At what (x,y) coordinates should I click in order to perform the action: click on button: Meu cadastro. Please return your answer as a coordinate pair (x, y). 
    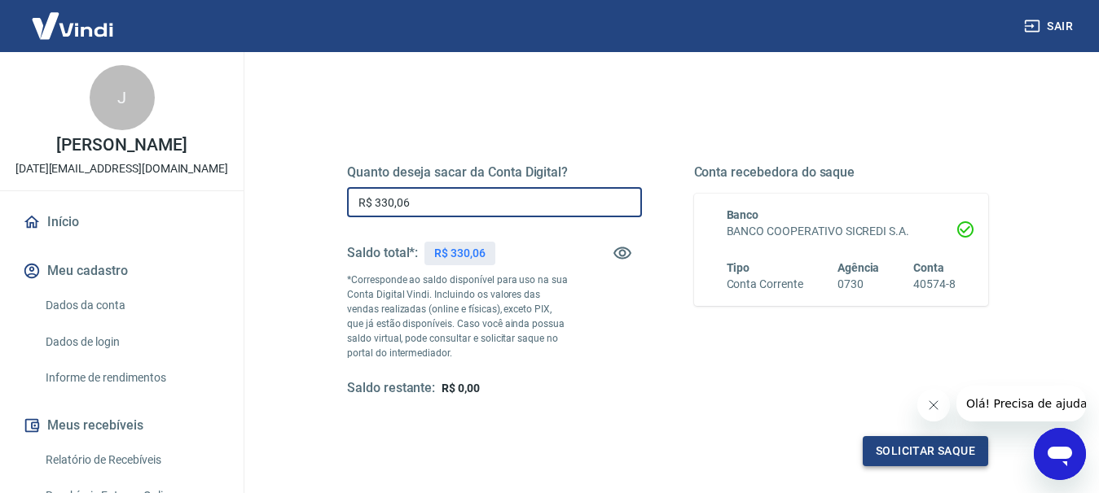
    Looking at the image, I should click on (121, 271).